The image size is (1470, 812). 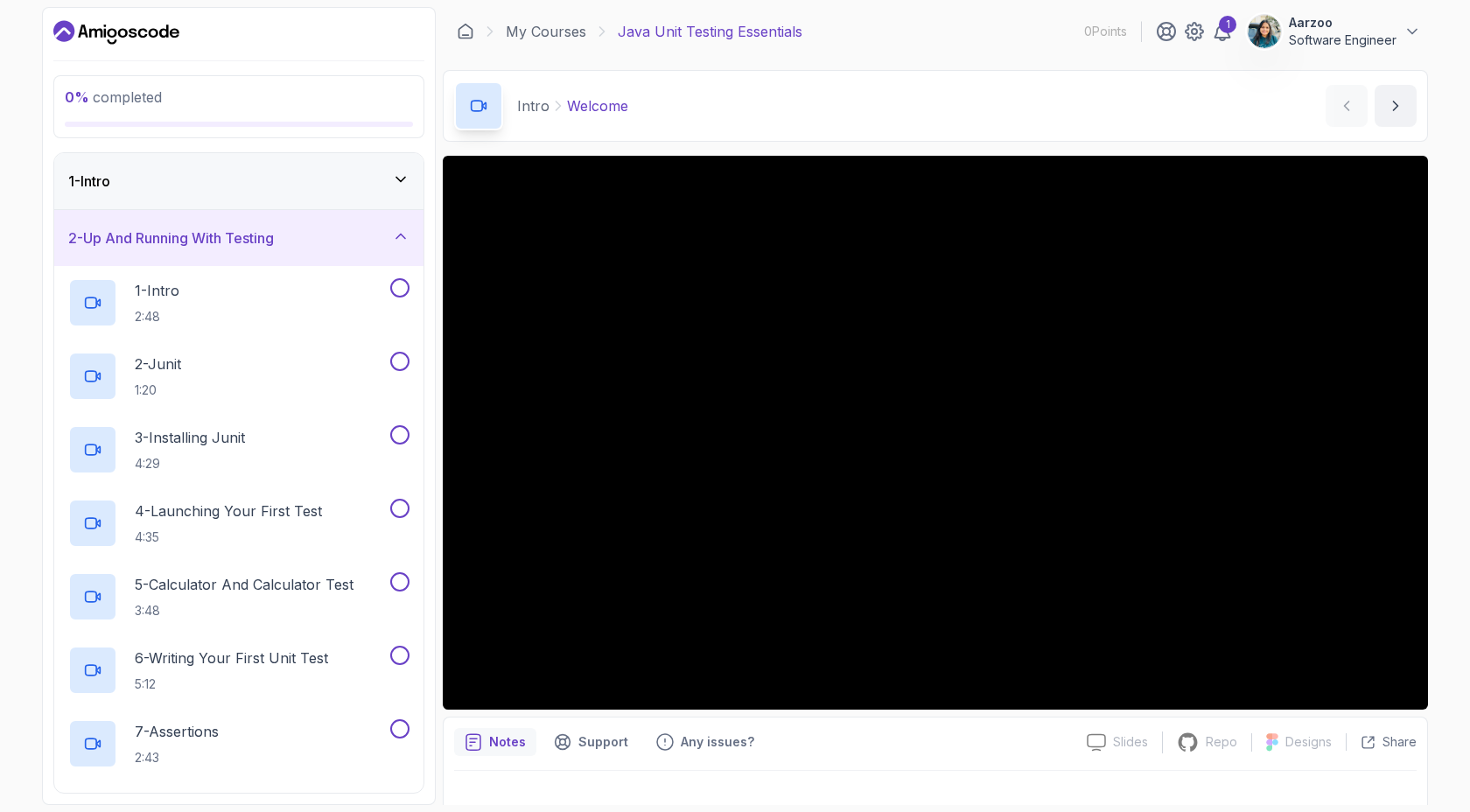 What do you see at coordinates (177, 758) in the screenshot?
I see `p: 2:43` at bounding box center [177, 758].